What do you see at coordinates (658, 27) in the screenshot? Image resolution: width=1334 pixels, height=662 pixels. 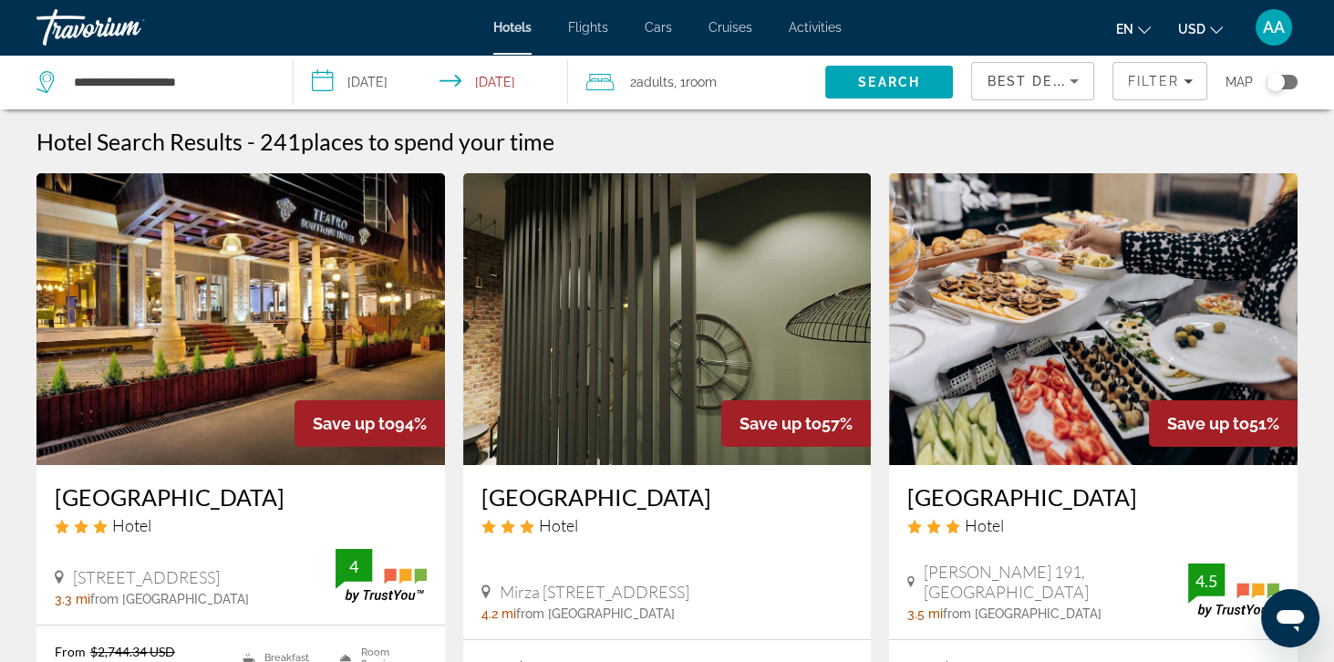 I see `a: Cars` at bounding box center [658, 27].